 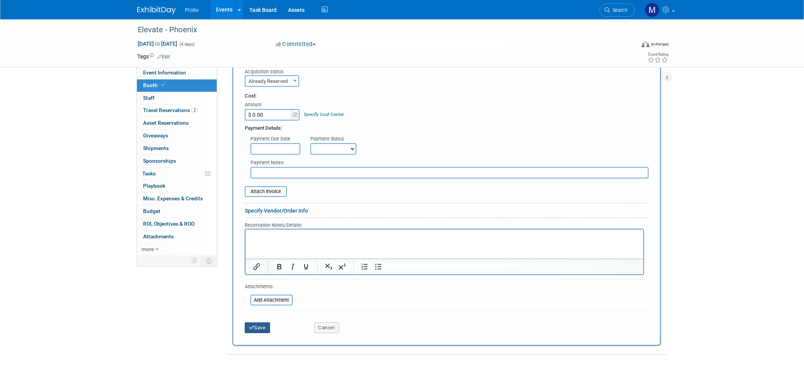 What do you see at coordinates (163, 85) in the screenshot?
I see `i: Booth reservation complete` at bounding box center [163, 85].